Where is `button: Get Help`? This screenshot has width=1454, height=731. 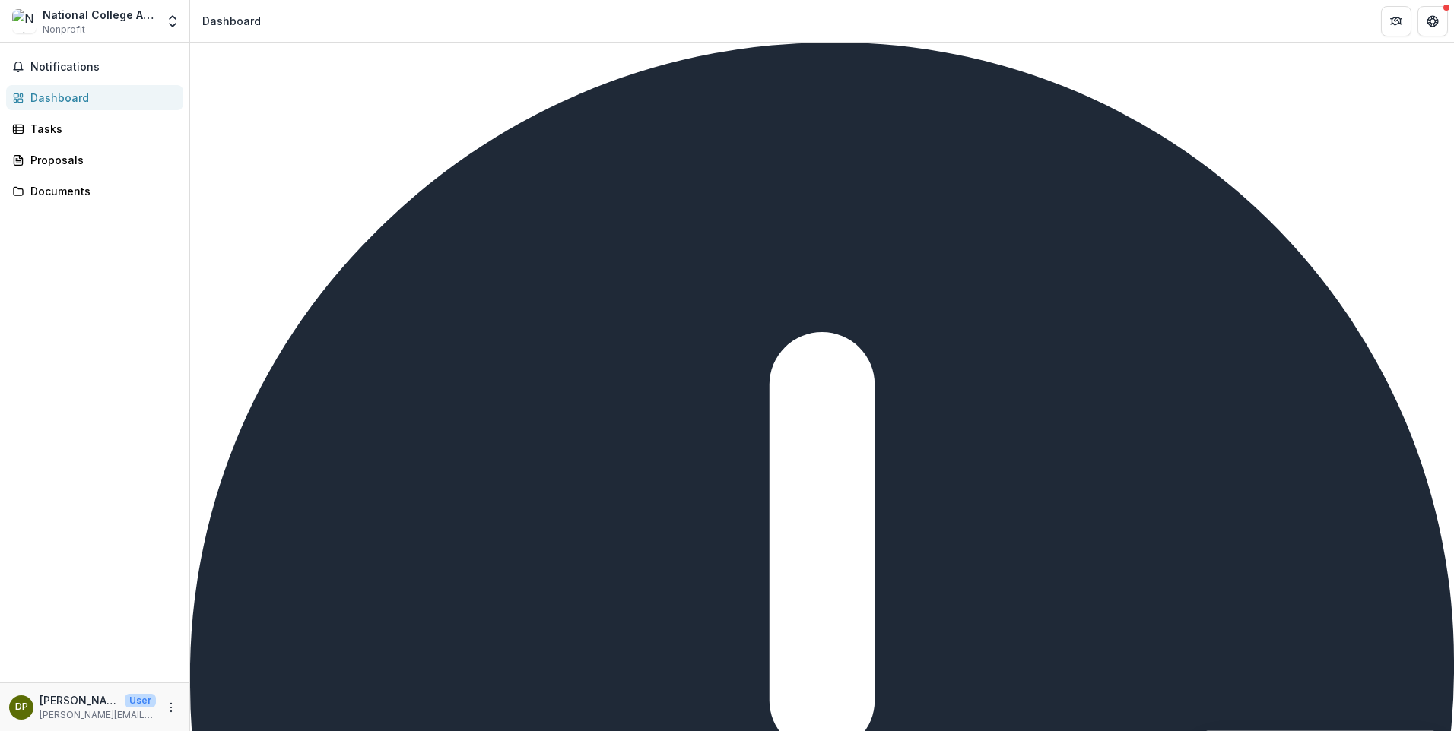
button: Get Help is located at coordinates (1432, 21).